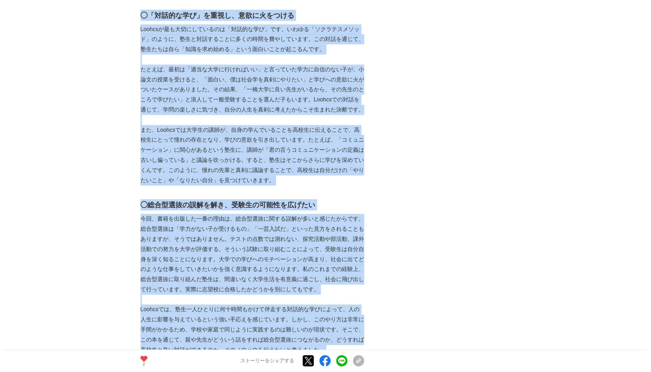  What do you see at coordinates (252, 205) in the screenshot?
I see `h2: ◯総合型選抜の誤解を解き、受験生の可能性を広げたい` at bounding box center [252, 205].